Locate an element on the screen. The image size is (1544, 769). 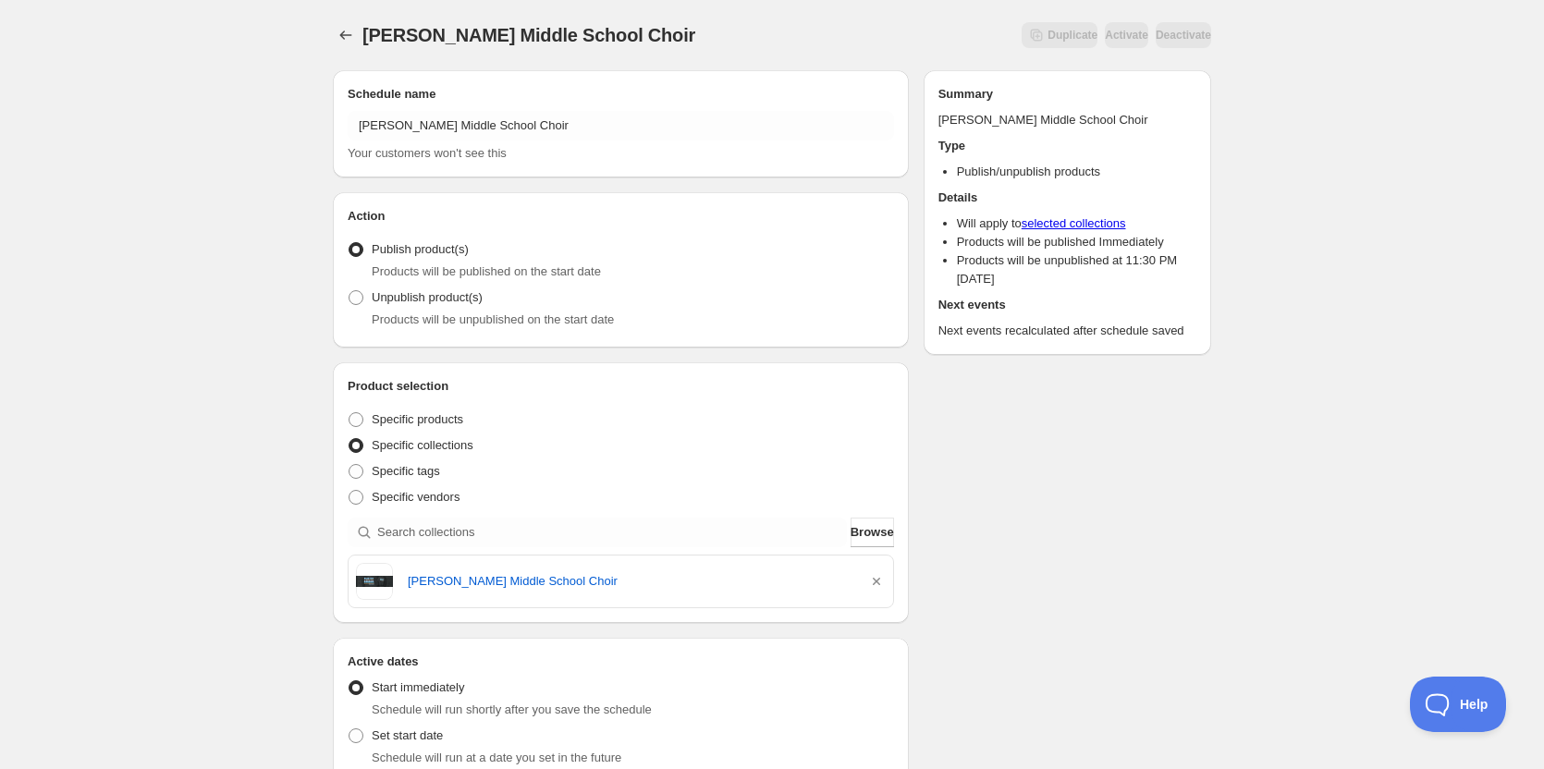
h2: Schedule name is located at coordinates (621, 94).